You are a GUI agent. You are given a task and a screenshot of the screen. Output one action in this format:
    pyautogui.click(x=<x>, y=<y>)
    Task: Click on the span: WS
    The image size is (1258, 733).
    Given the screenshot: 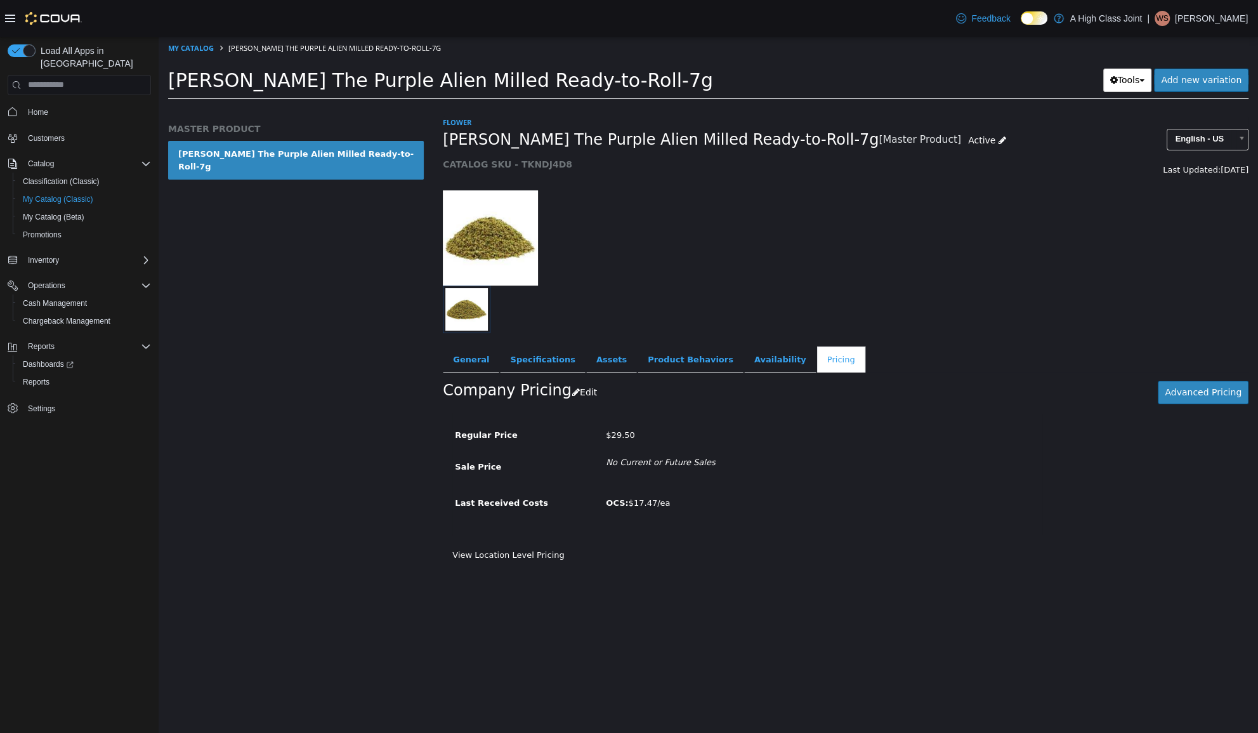 What is the action you would take?
    pyautogui.click(x=1161, y=18)
    